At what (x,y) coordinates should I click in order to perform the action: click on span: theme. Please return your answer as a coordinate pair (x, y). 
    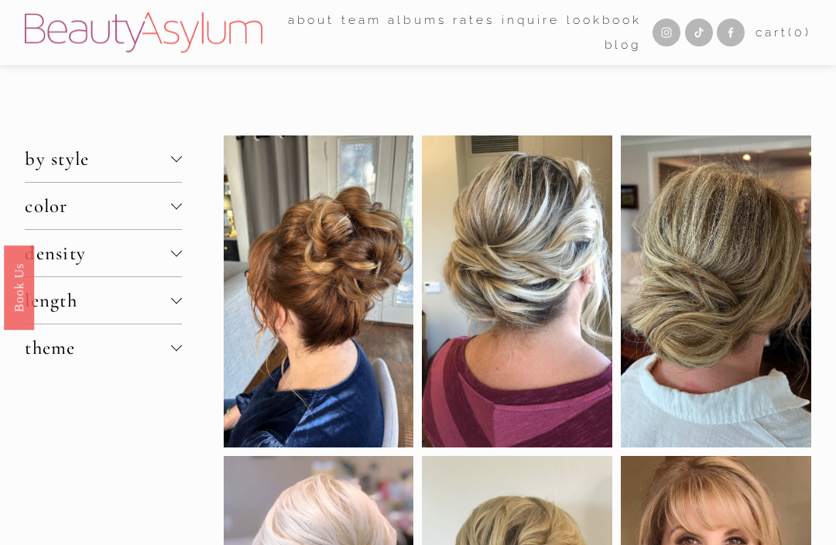
    Looking at the image, I should click on (98, 348).